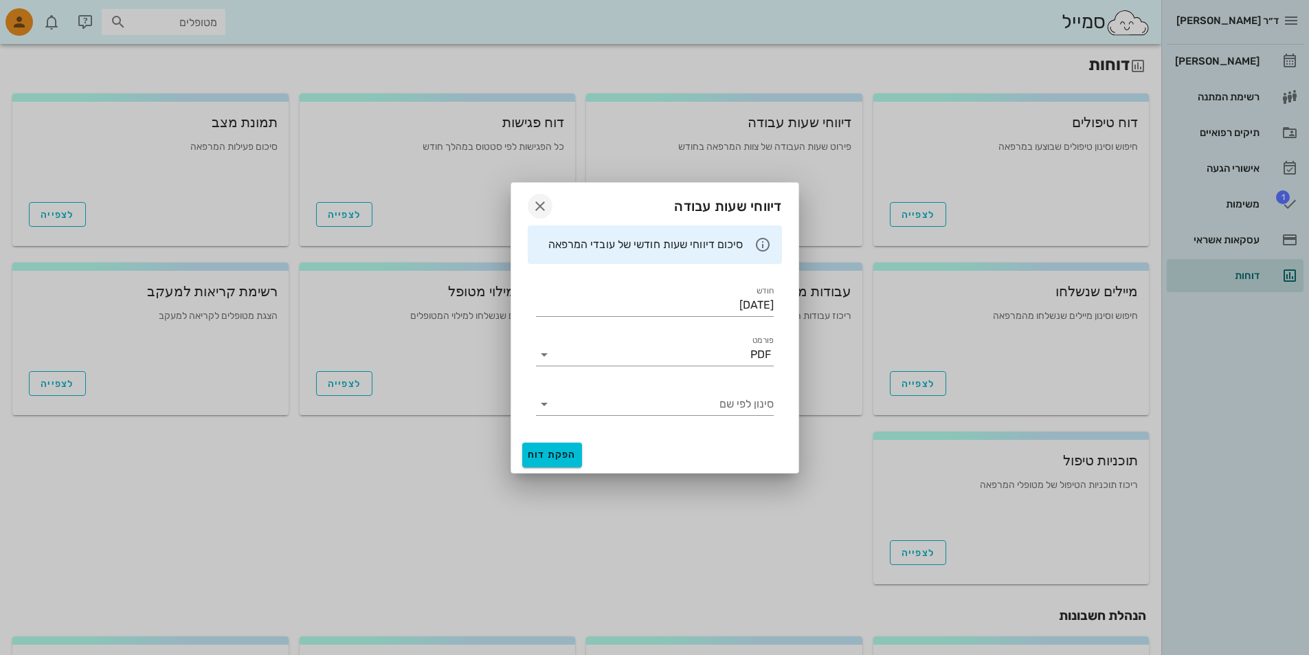  Describe the element at coordinates (760, 354) in the screenshot. I see `div: PDF` at that location.